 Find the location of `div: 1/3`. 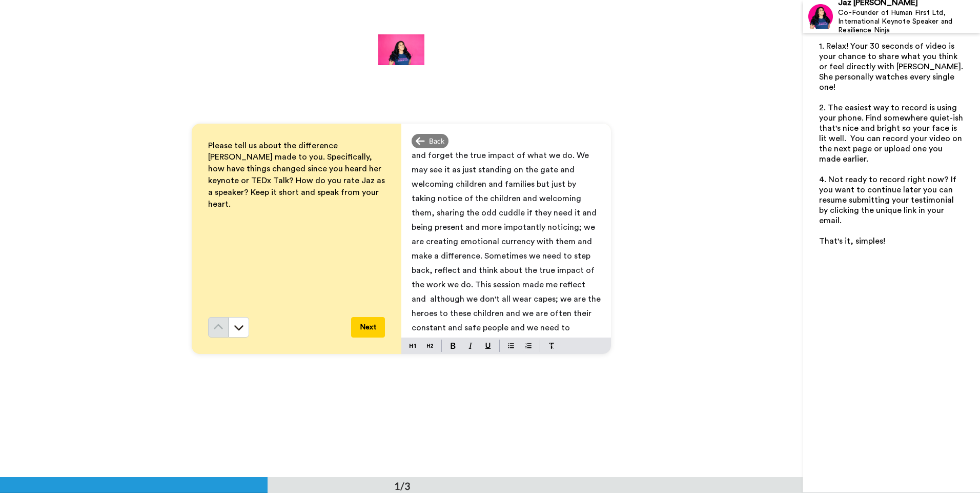

div: 1/3 is located at coordinates (402, 485).